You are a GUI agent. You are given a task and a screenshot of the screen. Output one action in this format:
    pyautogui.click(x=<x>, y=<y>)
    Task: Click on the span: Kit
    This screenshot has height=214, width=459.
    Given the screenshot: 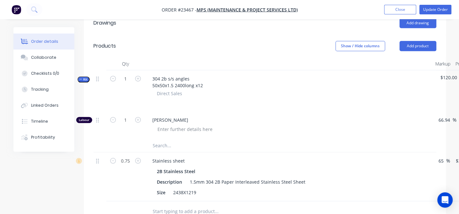 What is the action you would take?
    pyautogui.click(x=84, y=79)
    